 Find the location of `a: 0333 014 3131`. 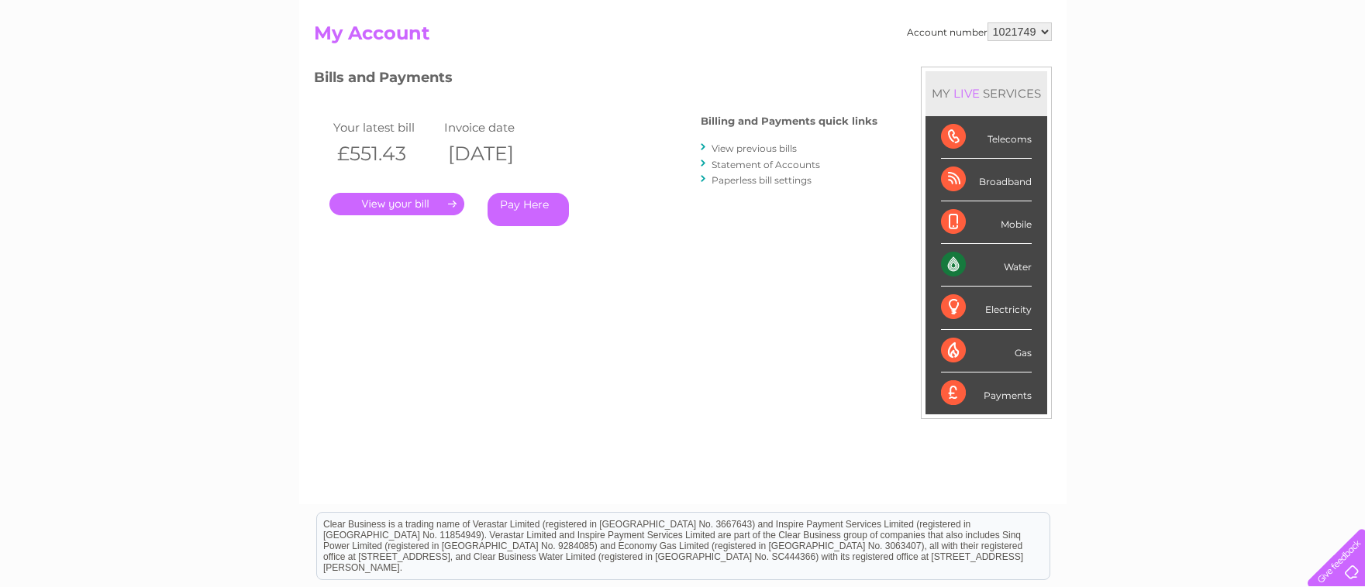

a: 0333 014 3131 is located at coordinates (1126, 17).